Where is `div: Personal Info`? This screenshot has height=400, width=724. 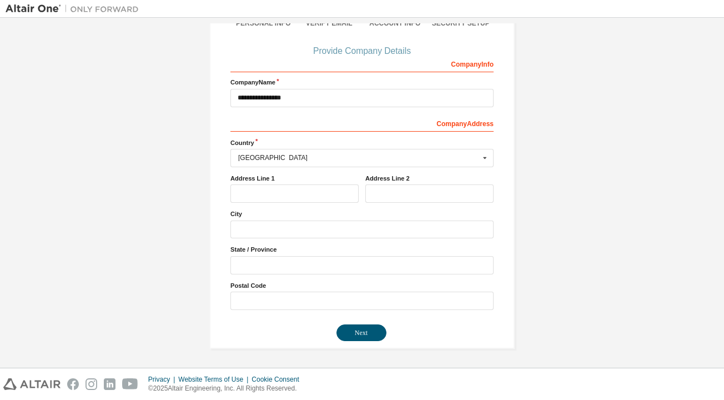 div: Personal Info is located at coordinates (263, 23).